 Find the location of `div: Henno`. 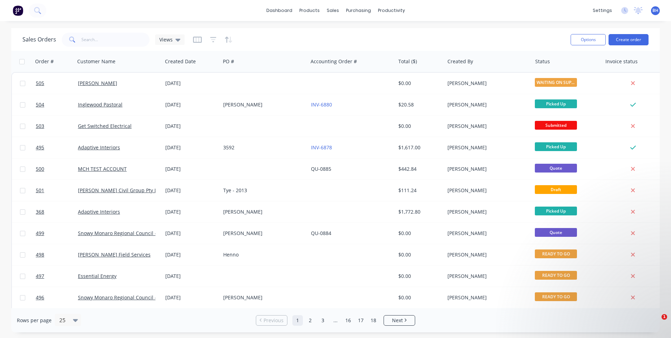

div: Henno is located at coordinates (262, 255).